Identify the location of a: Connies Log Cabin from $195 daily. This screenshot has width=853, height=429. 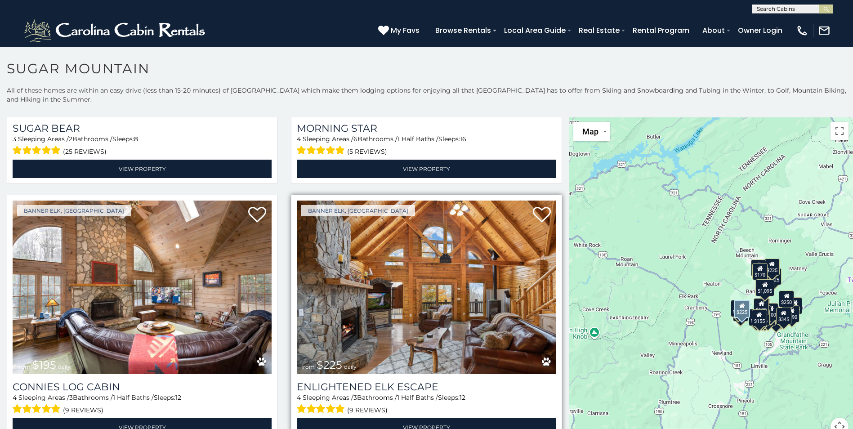
(142, 287).